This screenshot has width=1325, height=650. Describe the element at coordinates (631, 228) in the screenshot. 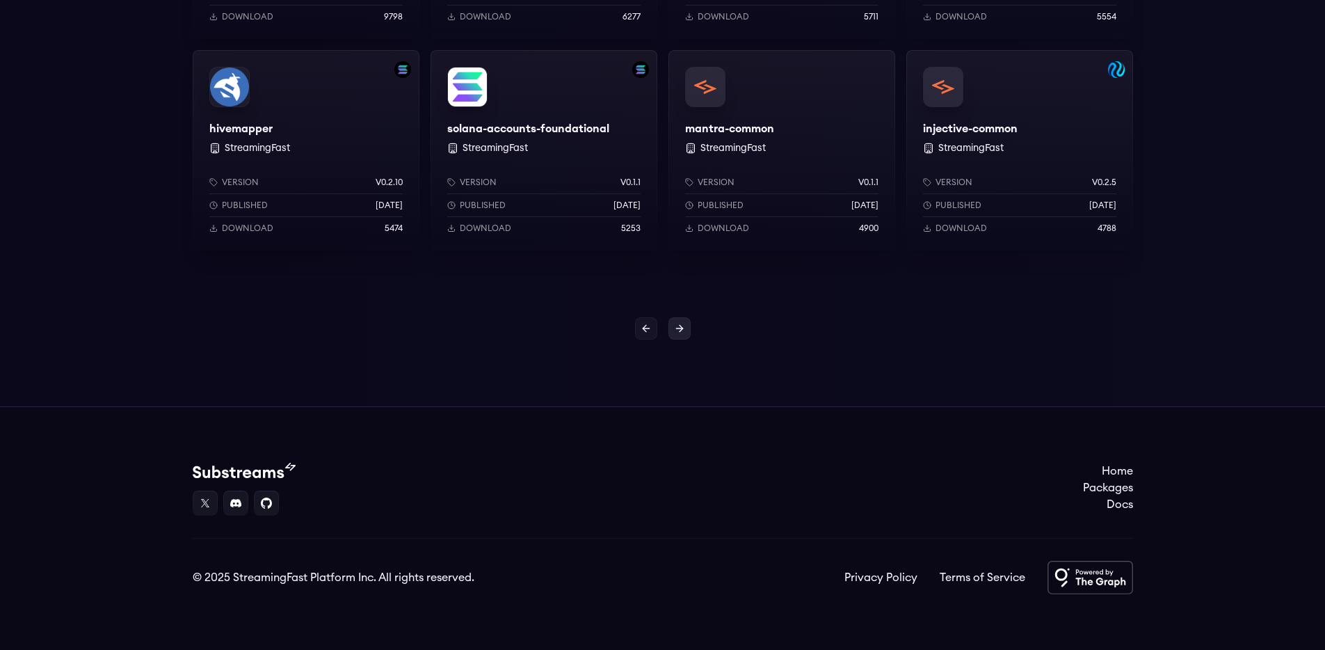

I see `p: 5253` at that location.